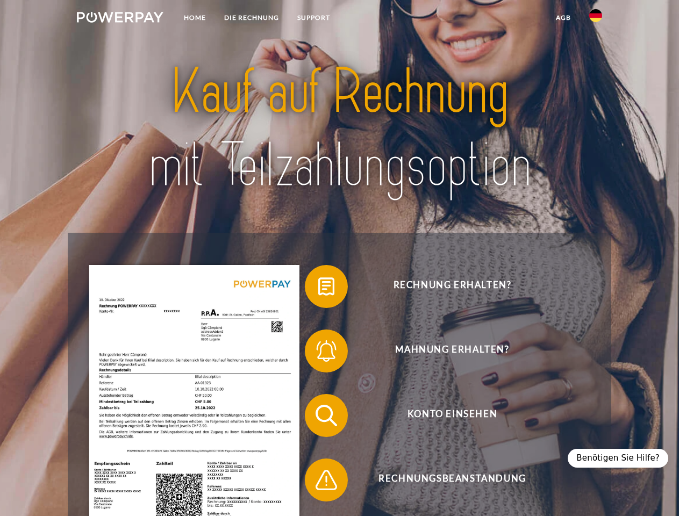 Image resolution: width=679 pixels, height=516 pixels. What do you see at coordinates (452, 480) in the screenshot?
I see `span: Rechnungsbeanstandung` at bounding box center [452, 480].